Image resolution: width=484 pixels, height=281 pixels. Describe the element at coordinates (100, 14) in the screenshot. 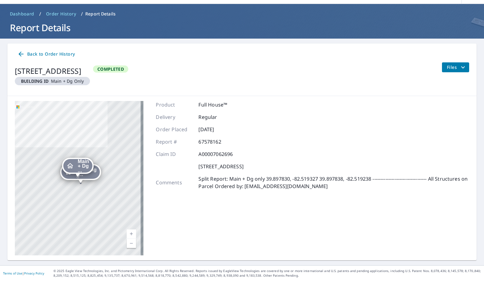

I see `p: Report Details` at that location.